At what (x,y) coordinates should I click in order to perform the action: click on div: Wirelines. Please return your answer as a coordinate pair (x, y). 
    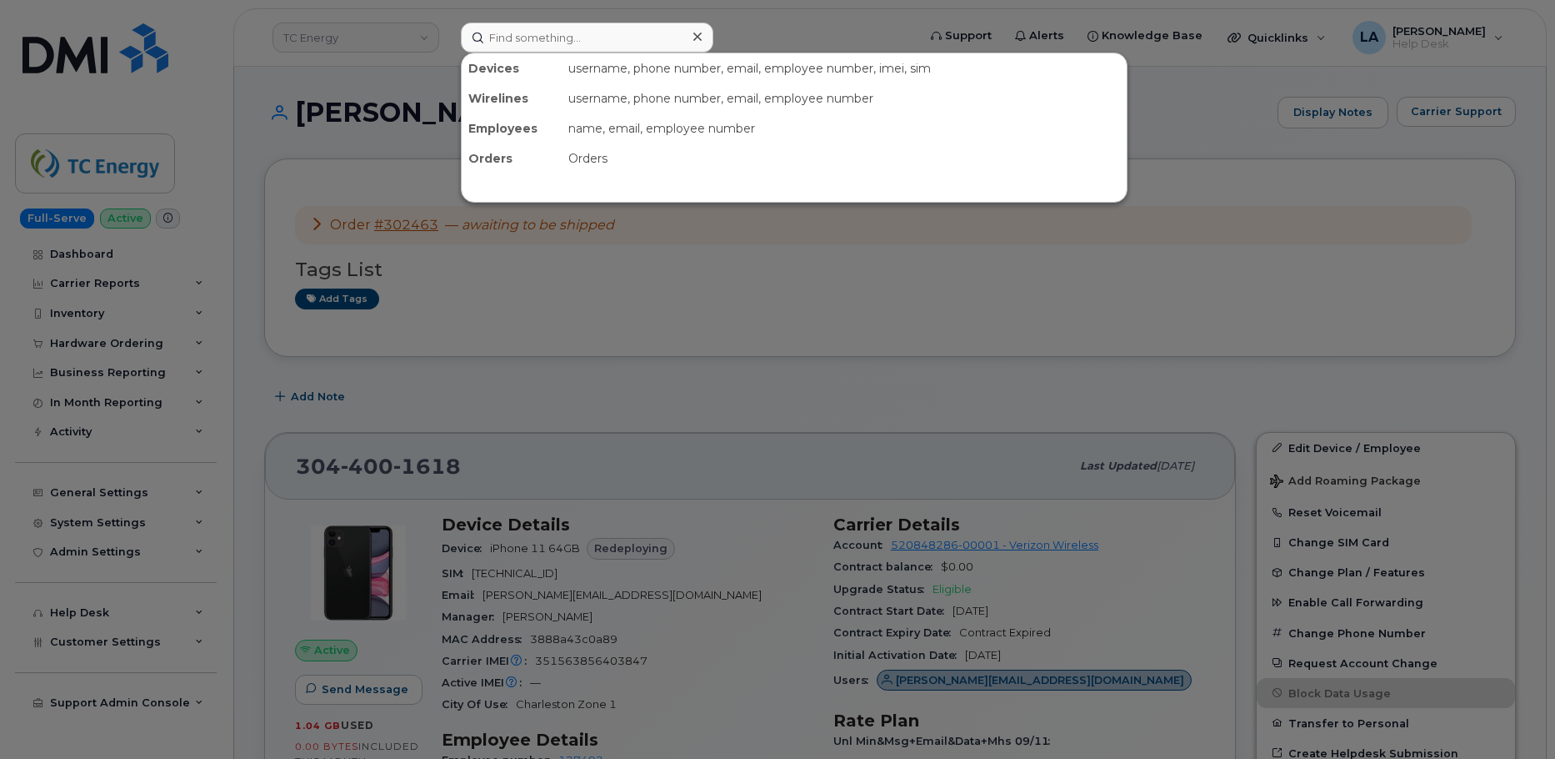
    Looking at the image, I should click on (512, 98).